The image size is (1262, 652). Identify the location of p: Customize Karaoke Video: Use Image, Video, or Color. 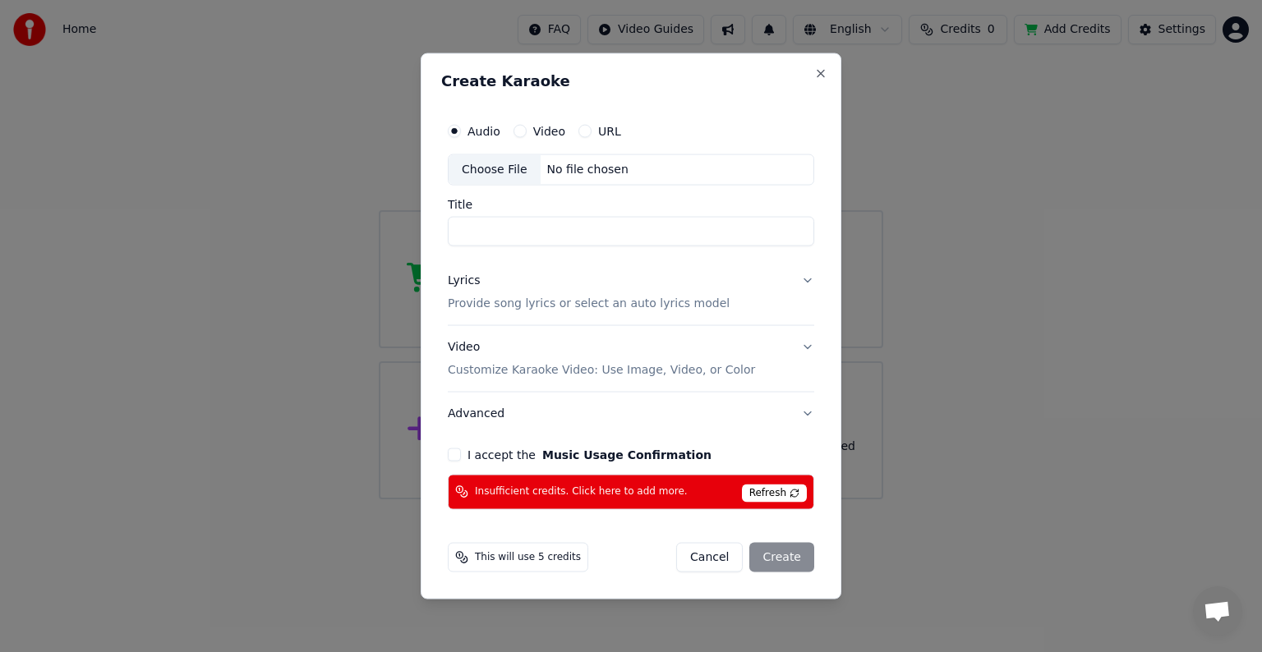
(601, 370).